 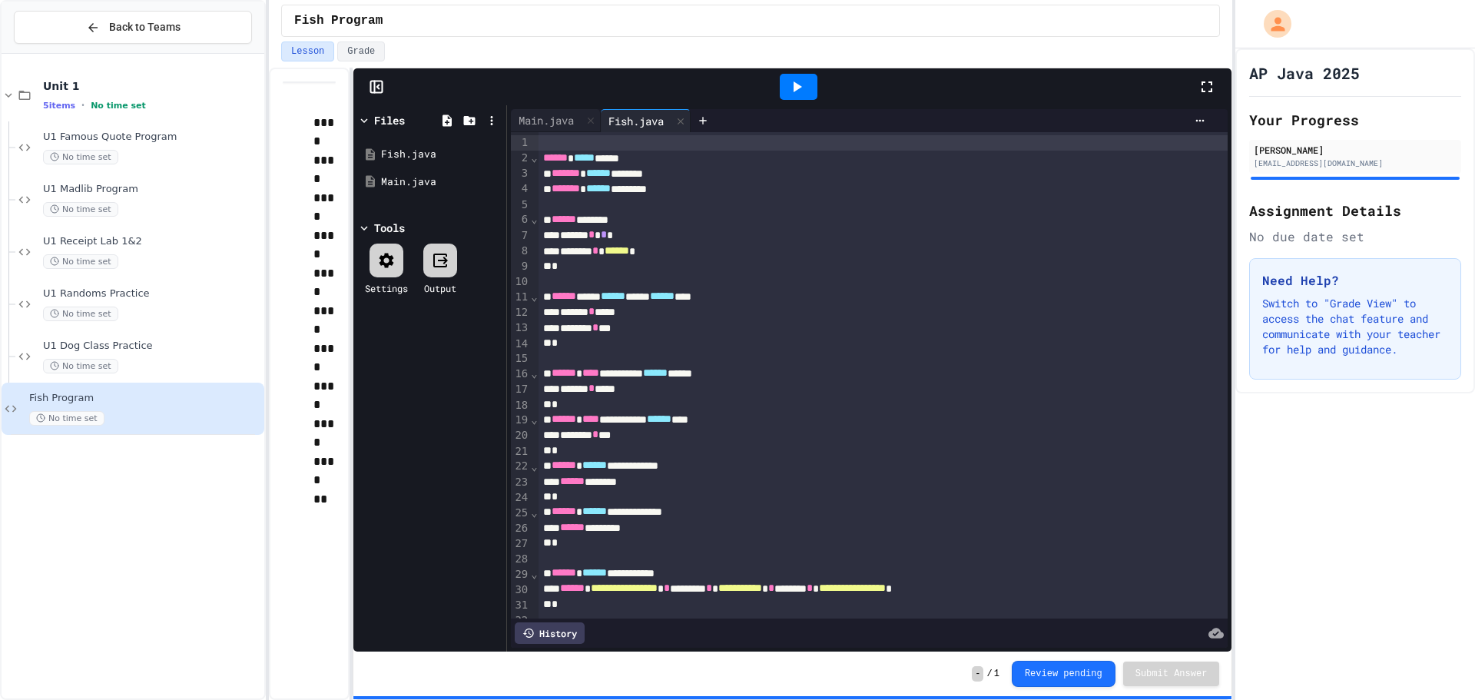 I want to click on div: 11, so click(x=520, y=297).